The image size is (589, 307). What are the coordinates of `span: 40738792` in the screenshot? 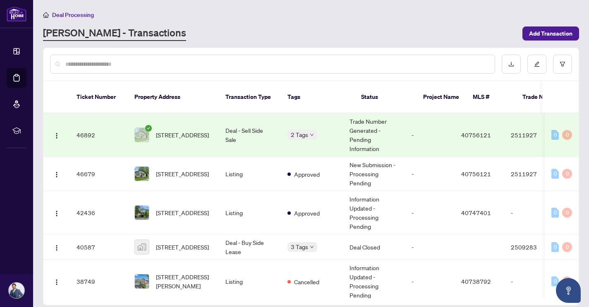 It's located at (476, 281).